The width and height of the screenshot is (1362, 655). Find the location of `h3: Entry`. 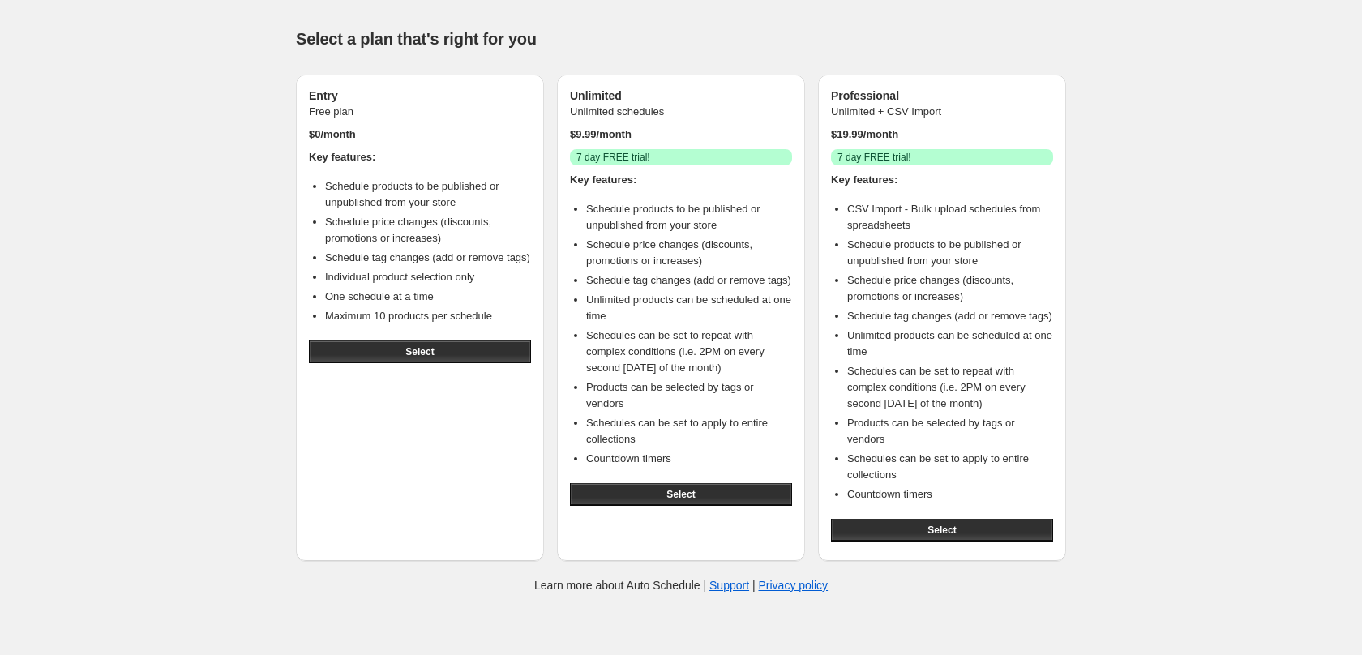

h3: Entry is located at coordinates (420, 96).